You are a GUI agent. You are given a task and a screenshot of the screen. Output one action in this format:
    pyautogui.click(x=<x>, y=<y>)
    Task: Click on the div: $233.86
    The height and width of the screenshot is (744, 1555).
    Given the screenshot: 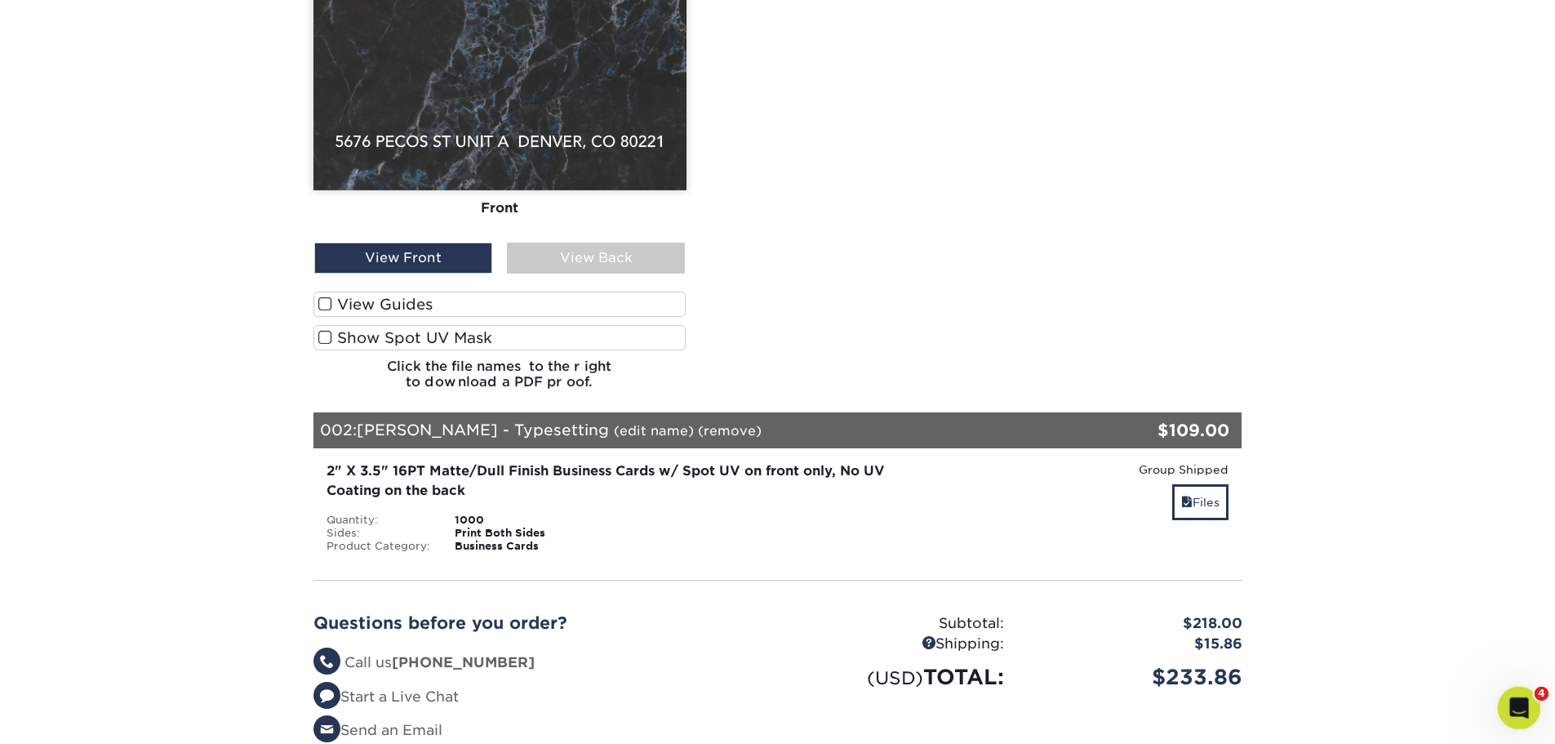 What is the action you would take?
    pyautogui.click(x=1135, y=677)
    